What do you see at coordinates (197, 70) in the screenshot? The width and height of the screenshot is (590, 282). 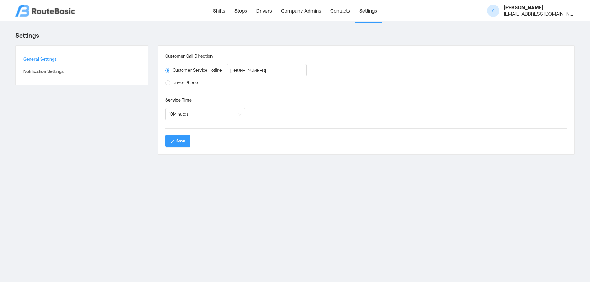 I see `span: Customer Service Hotline` at bounding box center [197, 70].